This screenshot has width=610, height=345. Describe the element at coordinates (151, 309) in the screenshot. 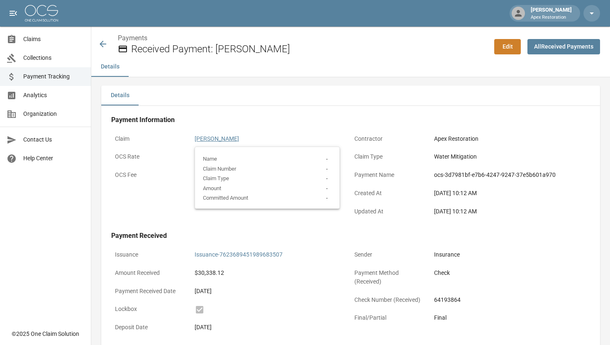

I see `p: Lockbox` at that location.